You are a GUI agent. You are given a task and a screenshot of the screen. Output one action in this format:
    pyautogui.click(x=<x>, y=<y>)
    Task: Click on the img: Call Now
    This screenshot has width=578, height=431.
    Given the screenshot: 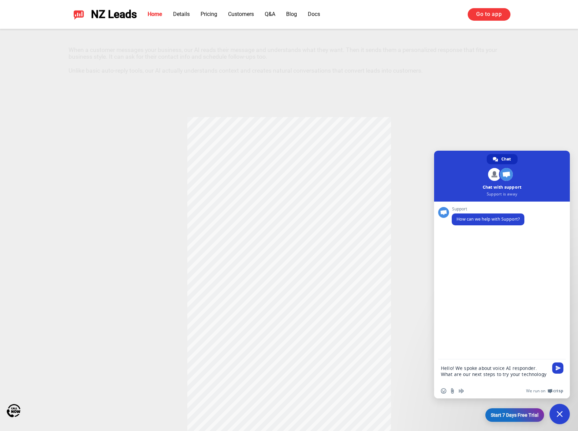 What is the action you would take?
    pyautogui.click(x=14, y=410)
    